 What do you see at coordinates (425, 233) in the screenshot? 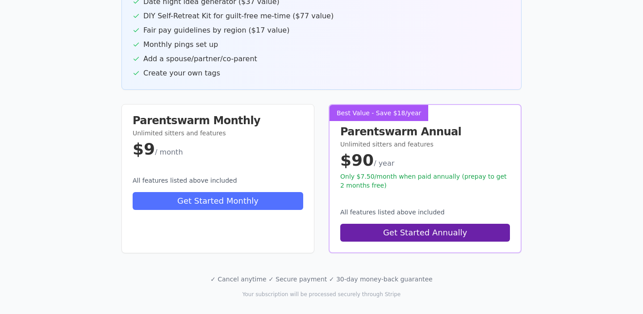
I see `button: Get Started Annually` at bounding box center [425, 233].